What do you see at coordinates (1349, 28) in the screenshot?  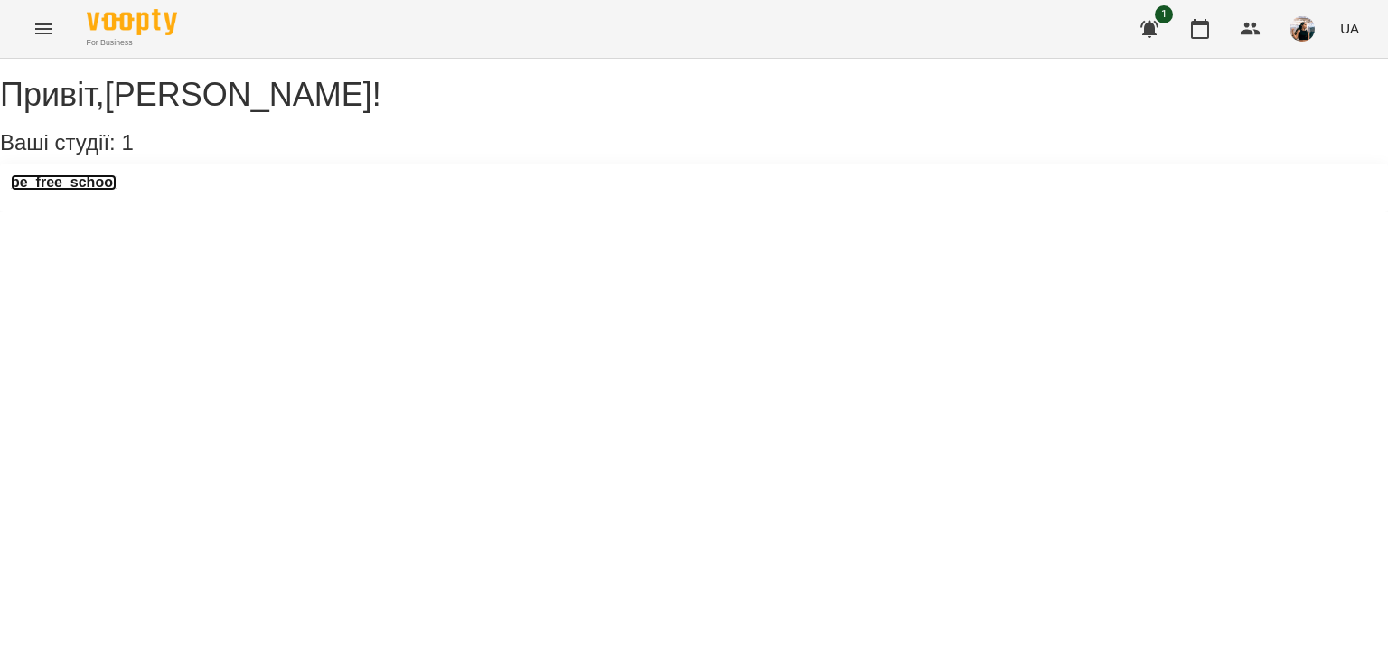 I see `button: UA` at bounding box center [1349, 28].